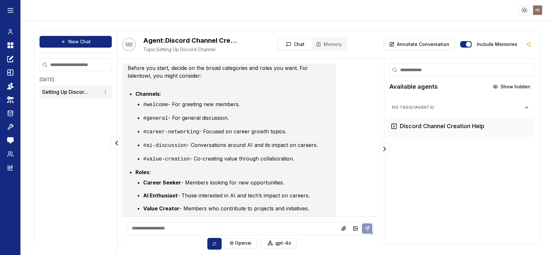 The height and width of the screenshot is (255, 553). I want to click on span: No Tags ( 1 agents), so click(458, 108).